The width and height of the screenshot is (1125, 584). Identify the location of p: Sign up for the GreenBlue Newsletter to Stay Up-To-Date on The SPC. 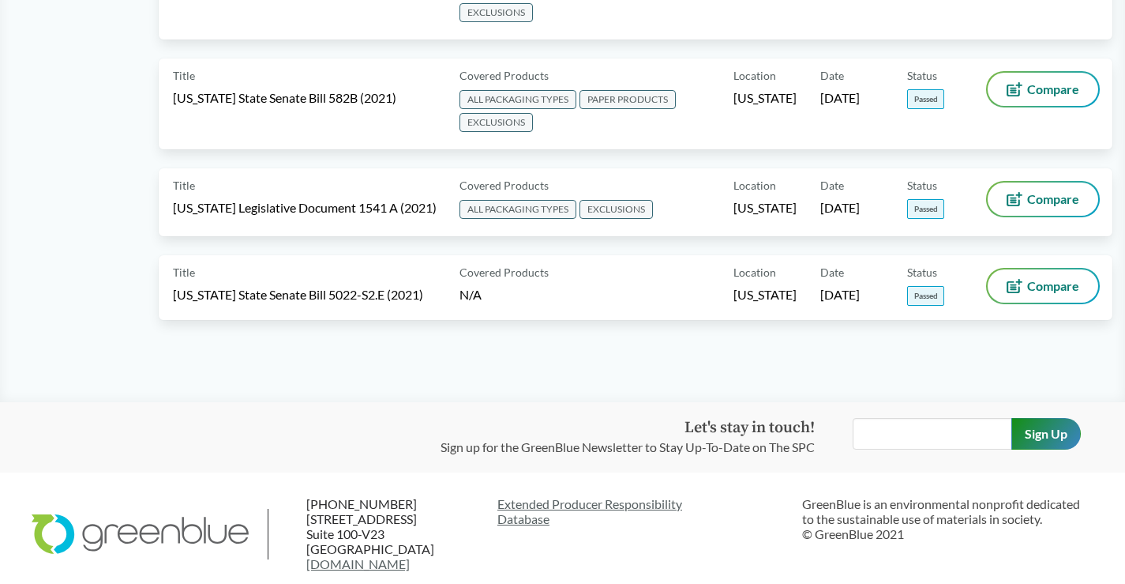
(628, 447).